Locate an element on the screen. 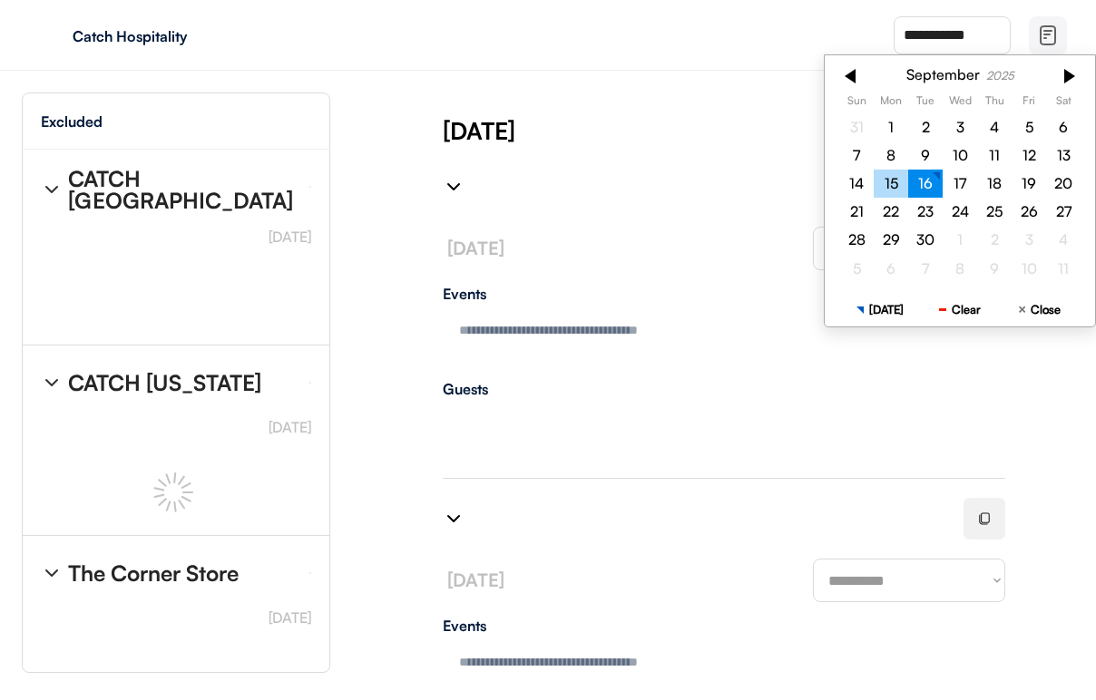 This screenshot has height=700, width=1096. div: 11 Oct 2025 is located at coordinates (1063, 268).